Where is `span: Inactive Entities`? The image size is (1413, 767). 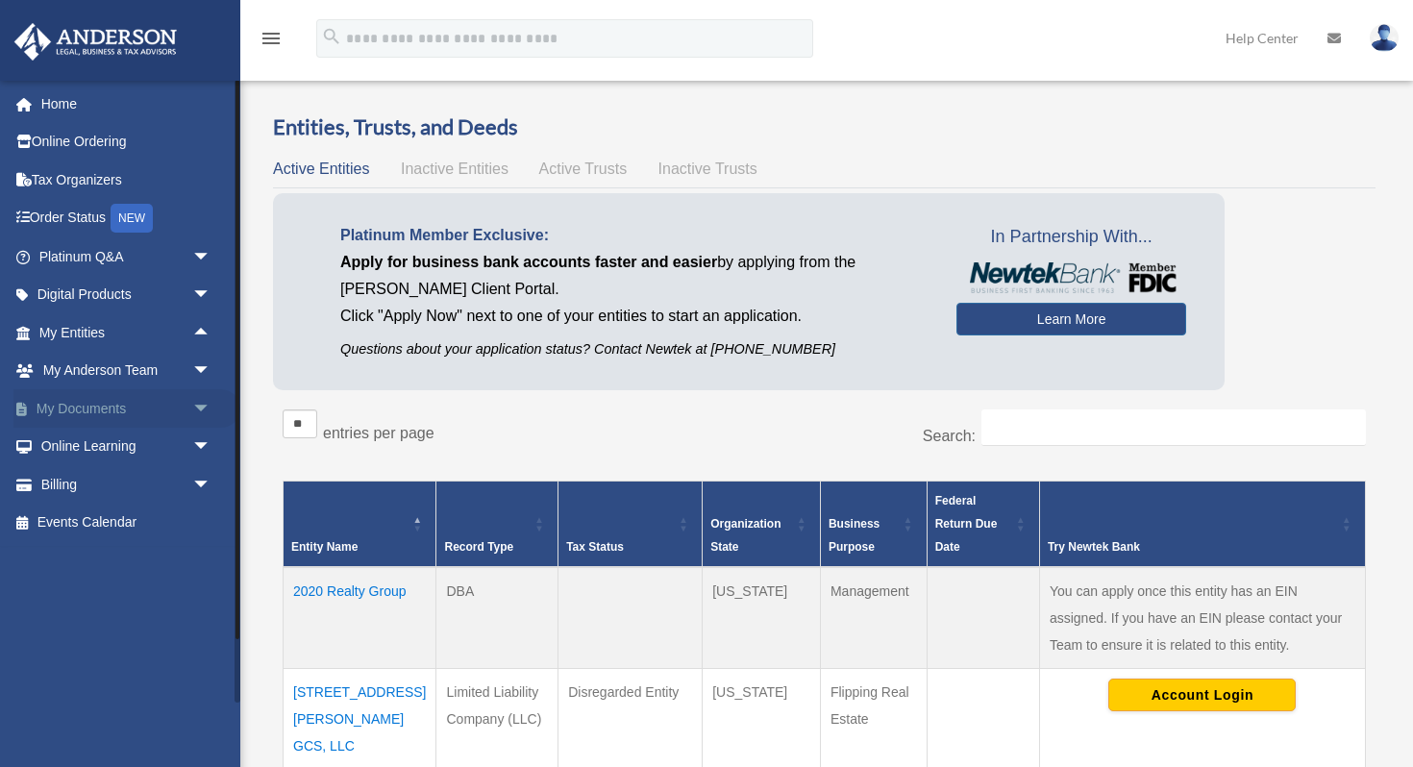 span: Inactive Entities is located at coordinates (455, 168).